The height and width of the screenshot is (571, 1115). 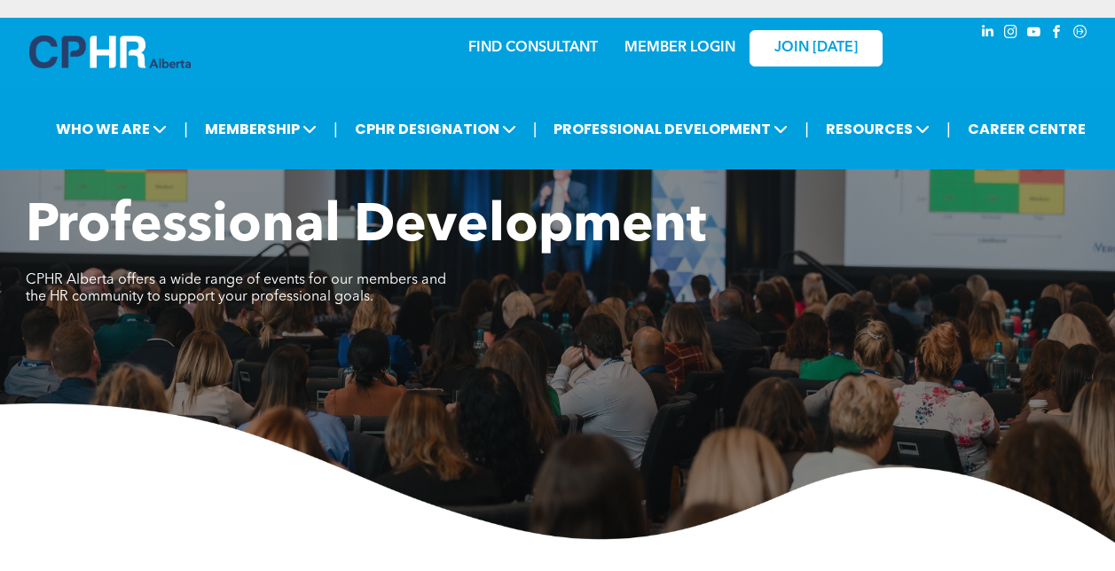 I want to click on a: MEMBER LOGIN, so click(x=680, y=48).